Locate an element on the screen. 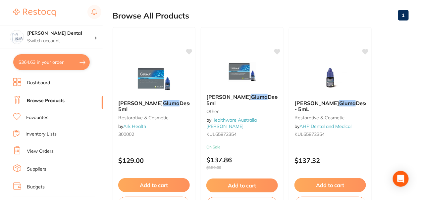  span: 300002 is located at coordinates (126, 134).